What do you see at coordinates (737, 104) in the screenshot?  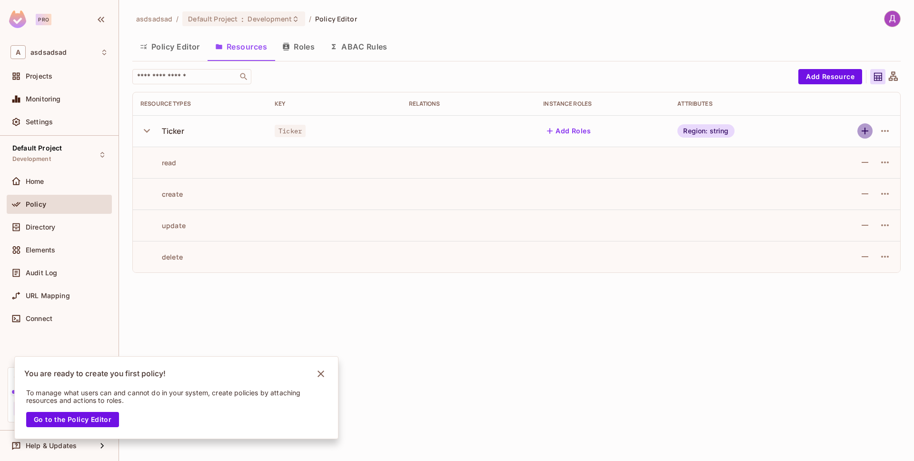 I see `div: Attributes` at bounding box center [737, 104].